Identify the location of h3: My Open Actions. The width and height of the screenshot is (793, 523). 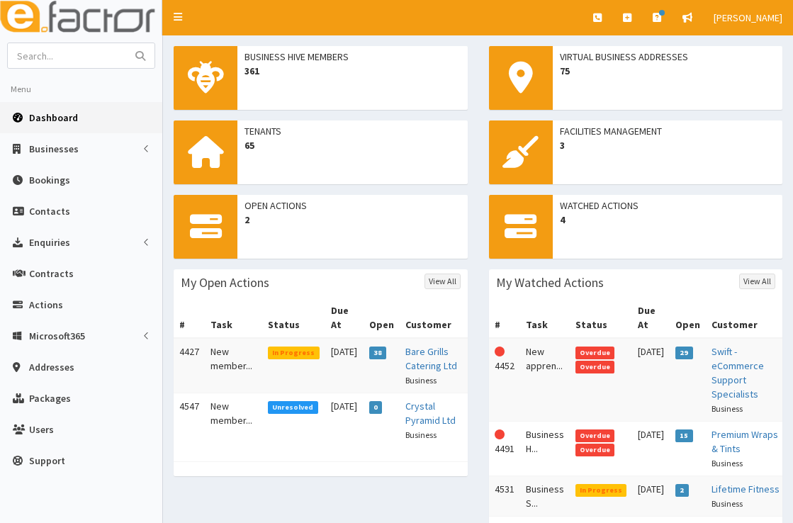
(225, 283).